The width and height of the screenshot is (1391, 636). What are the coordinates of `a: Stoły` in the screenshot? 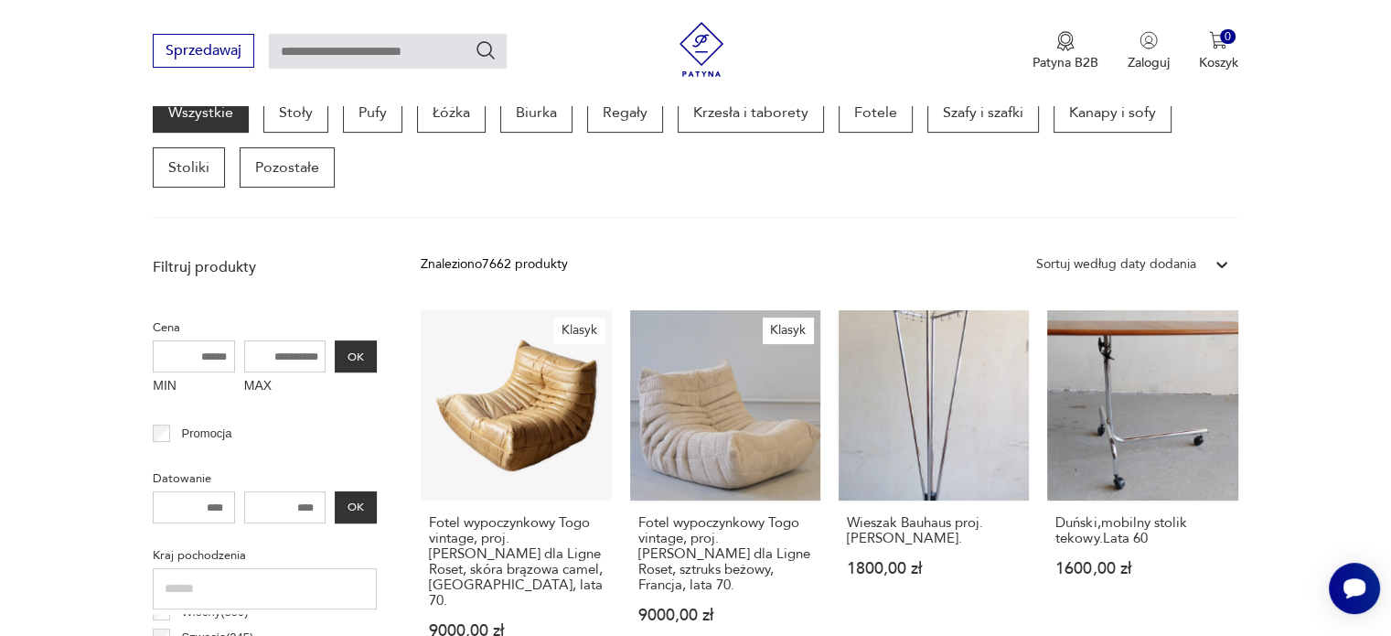 It's located at (295, 113).